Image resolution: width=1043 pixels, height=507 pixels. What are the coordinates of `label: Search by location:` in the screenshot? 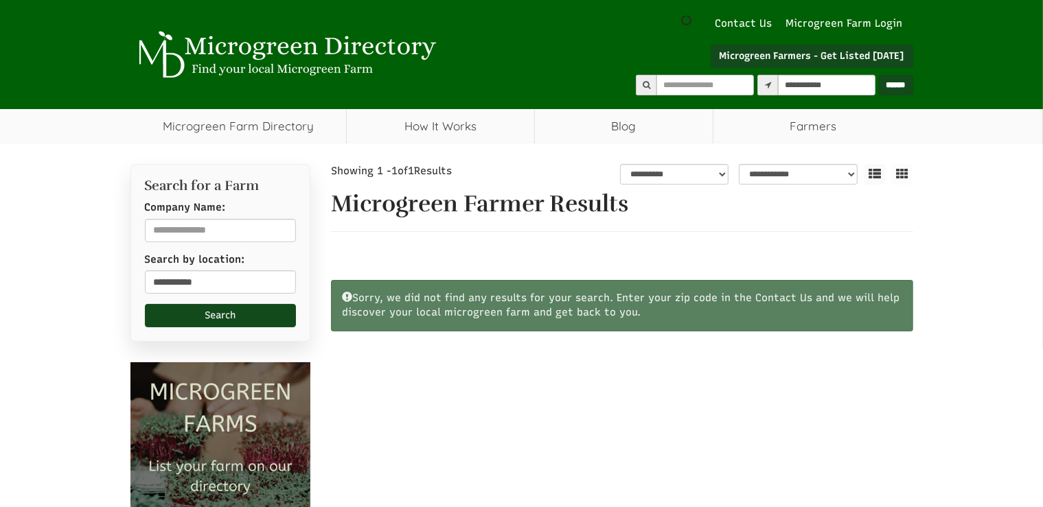 It's located at (195, 259).